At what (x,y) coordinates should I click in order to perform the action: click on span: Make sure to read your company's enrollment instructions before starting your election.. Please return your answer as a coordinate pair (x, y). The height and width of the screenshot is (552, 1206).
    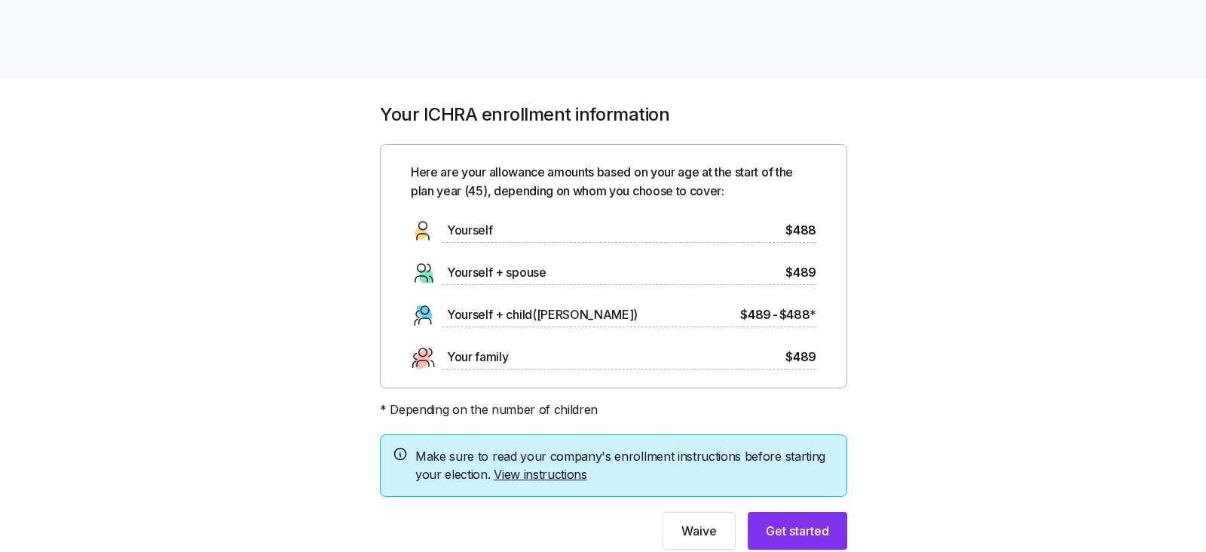
    Looking at the image, I should click on (625, 466).